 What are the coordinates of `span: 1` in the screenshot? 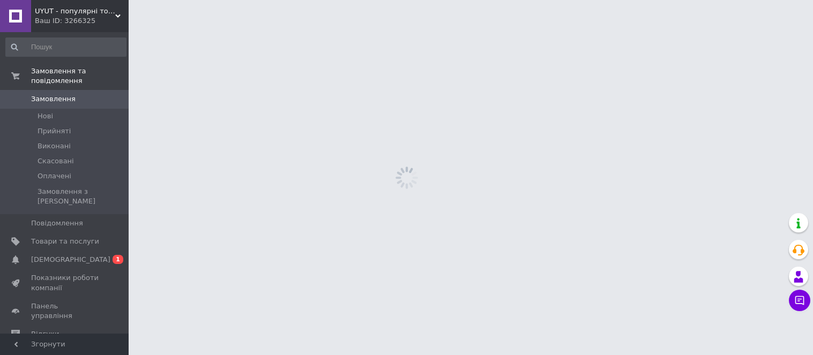 It's located at (118, 259).